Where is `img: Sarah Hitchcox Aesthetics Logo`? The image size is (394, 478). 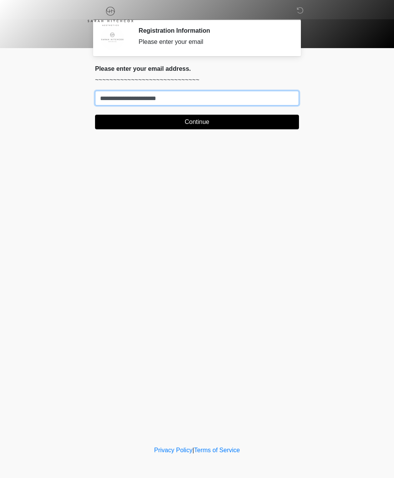
img: Sarah Hitchcox Aesthetics Logo is located at coordinates (110, 16).